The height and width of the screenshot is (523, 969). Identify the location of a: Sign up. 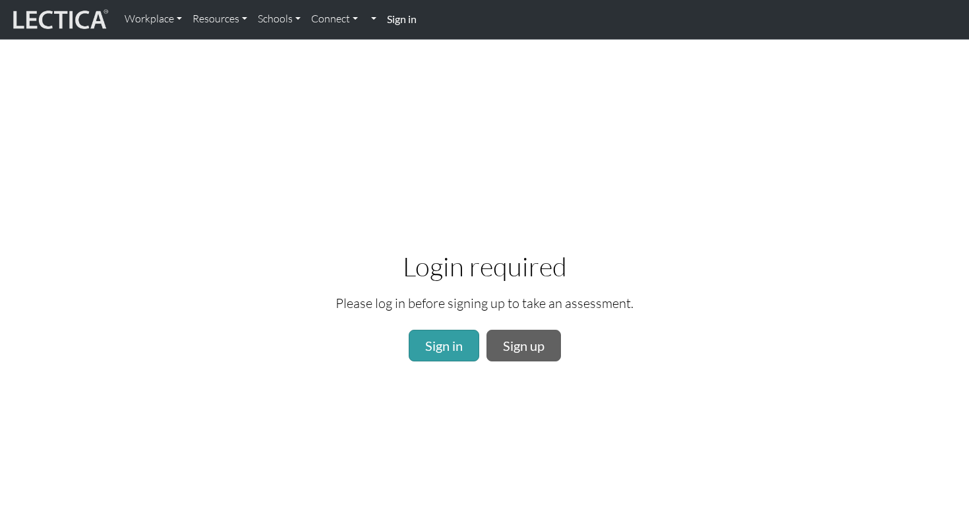
(523, 345).